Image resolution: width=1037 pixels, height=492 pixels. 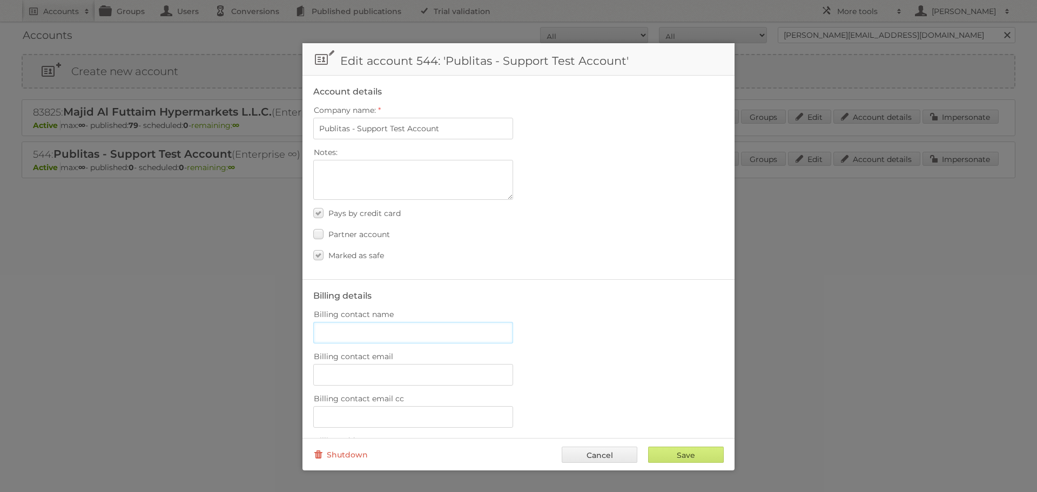 What do you see at coordinates (356, 255) in the screenshot?
I see `span: Marked as safe` at bounding box center [356, 255].